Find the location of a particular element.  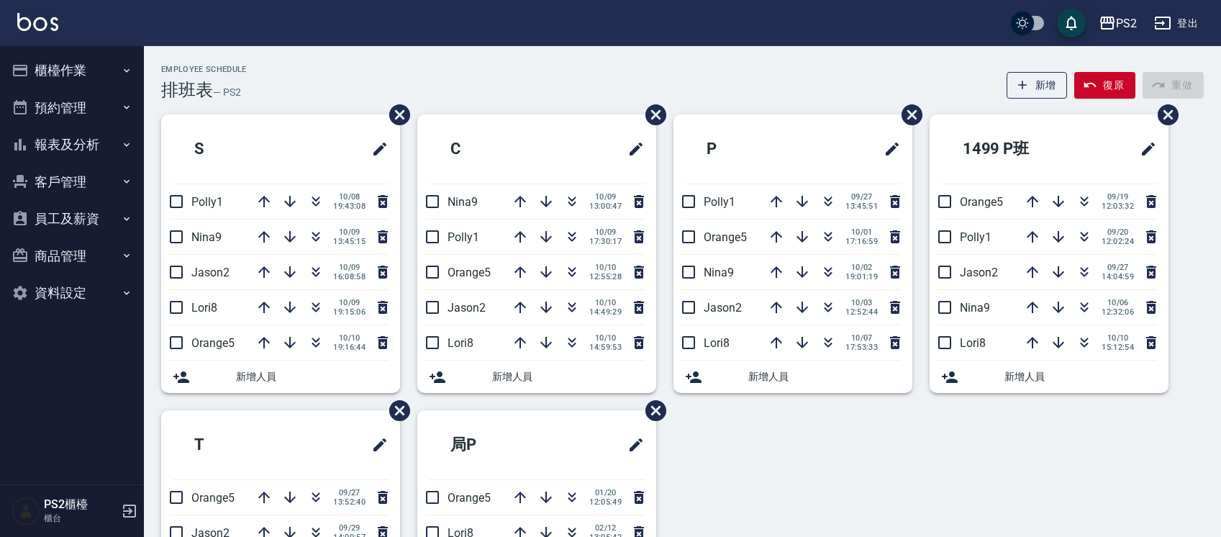

span: 09/29 is located at coordinates (349, 527).